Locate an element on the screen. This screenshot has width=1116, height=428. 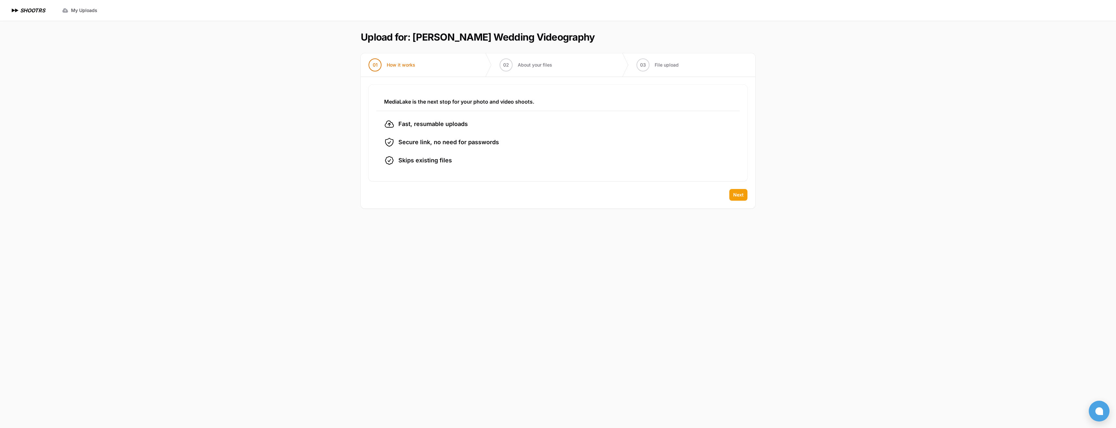
span: 01 is located at coordinates (375, 65).